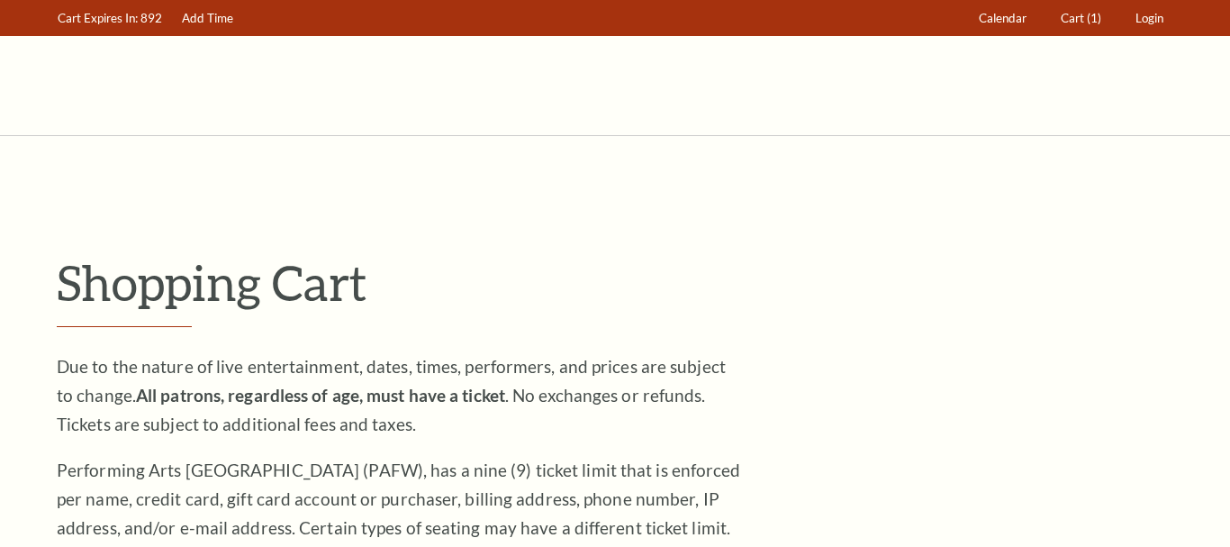 The width and height of the screenshot is (1230, 547). I want to click on a: Add Time, so click(208, 18).